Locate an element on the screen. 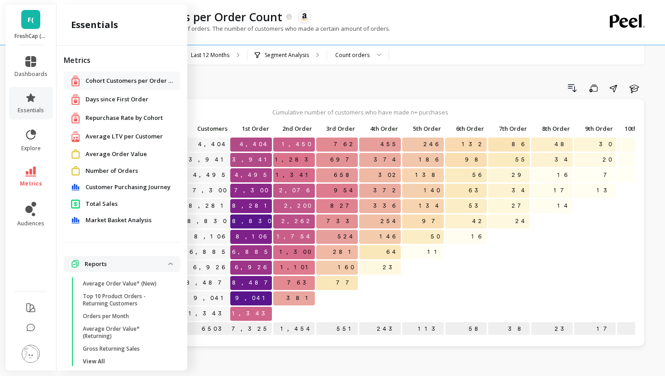 The image size is (665, 376). p: 1,454 is located at coordinates (294, 329).